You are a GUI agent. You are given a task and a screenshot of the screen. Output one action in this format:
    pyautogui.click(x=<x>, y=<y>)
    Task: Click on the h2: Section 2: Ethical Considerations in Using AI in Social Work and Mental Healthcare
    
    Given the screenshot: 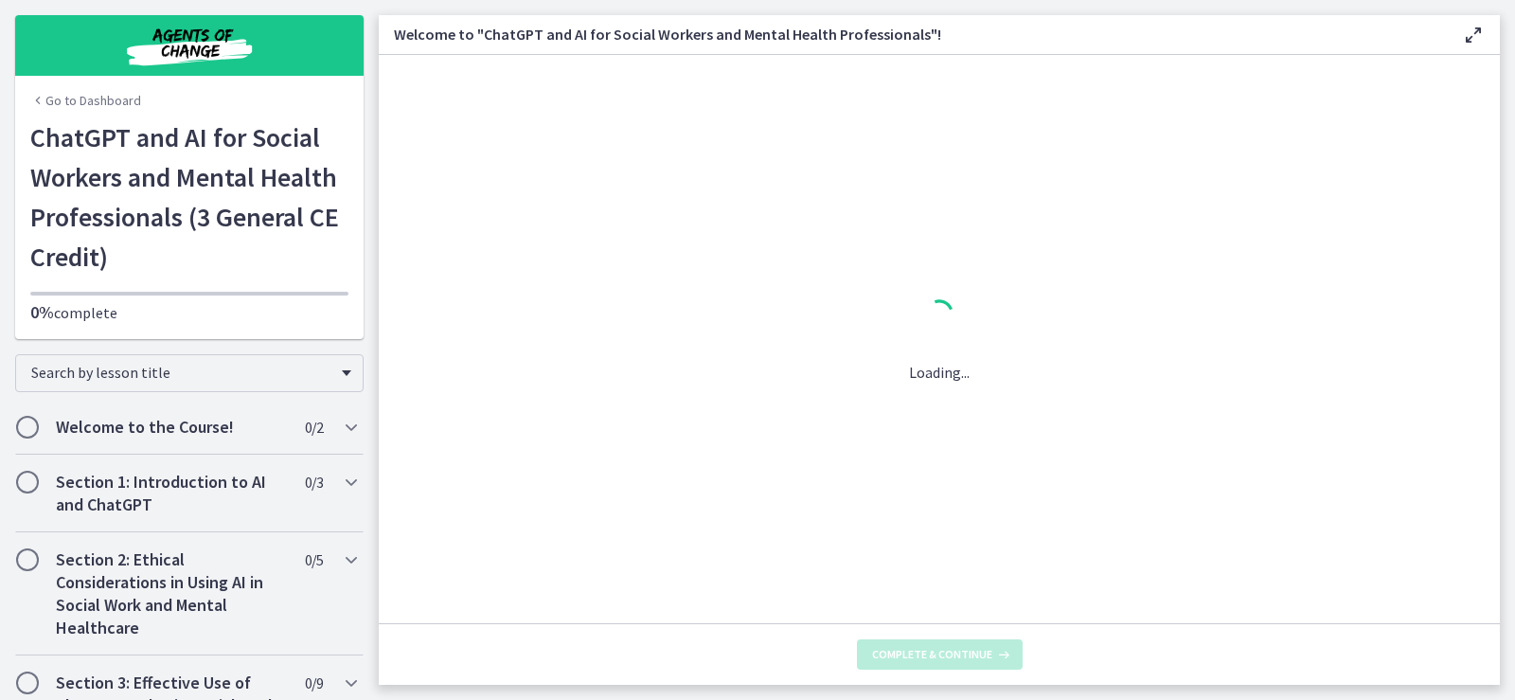 What is the action you would take?
    pyautogui.click(x=171, y=594)
    